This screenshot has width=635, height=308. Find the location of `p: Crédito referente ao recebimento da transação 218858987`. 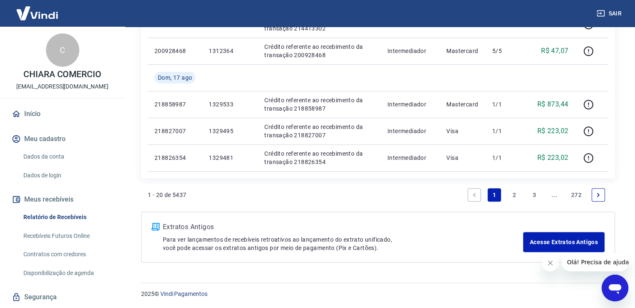

p: Crédito referente ao recebimento da transação 218858987 is located at coordinates (319, 104).